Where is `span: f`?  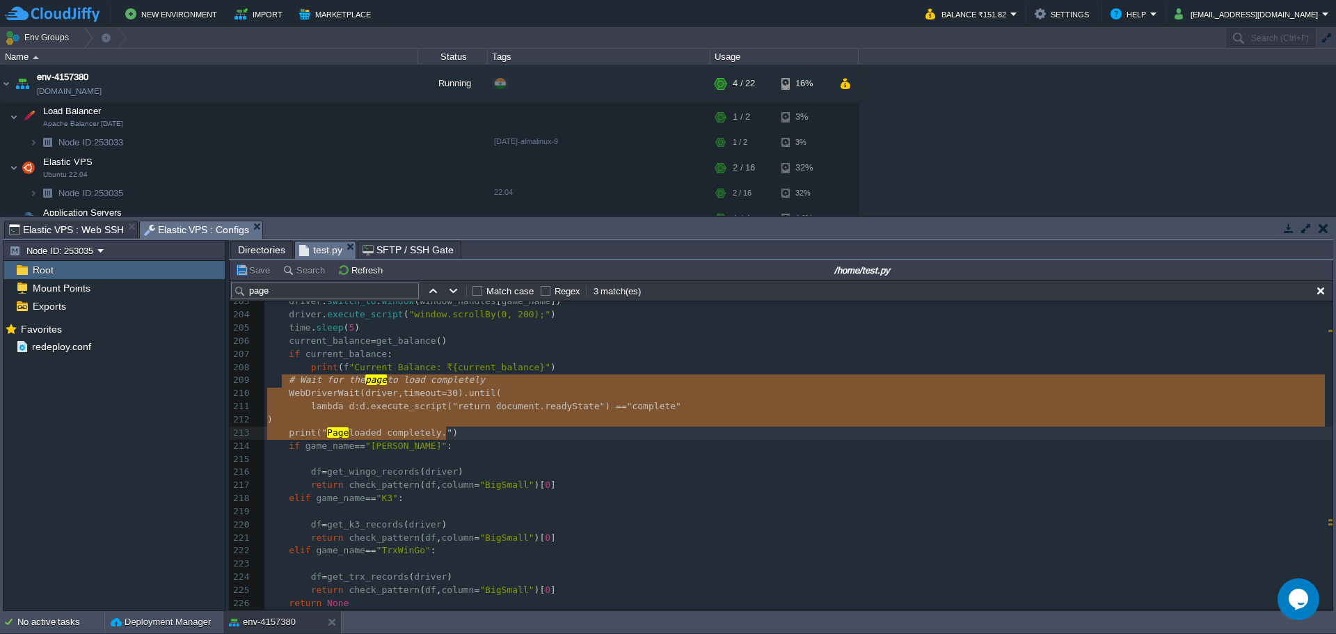 span: f is located at coordinates (347, 367).